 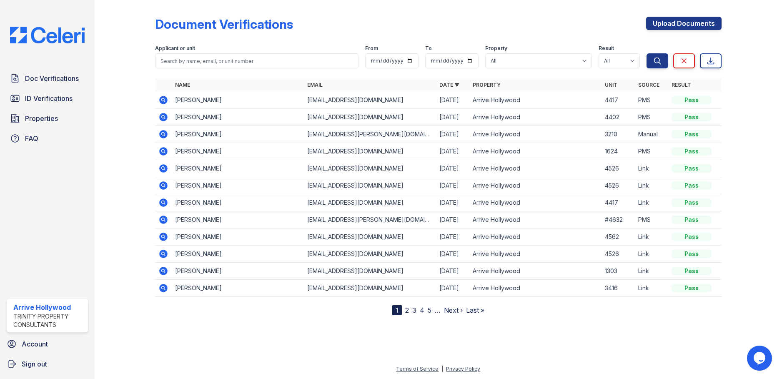 I want to click on a: FAQ, so click(x=47, y=138).